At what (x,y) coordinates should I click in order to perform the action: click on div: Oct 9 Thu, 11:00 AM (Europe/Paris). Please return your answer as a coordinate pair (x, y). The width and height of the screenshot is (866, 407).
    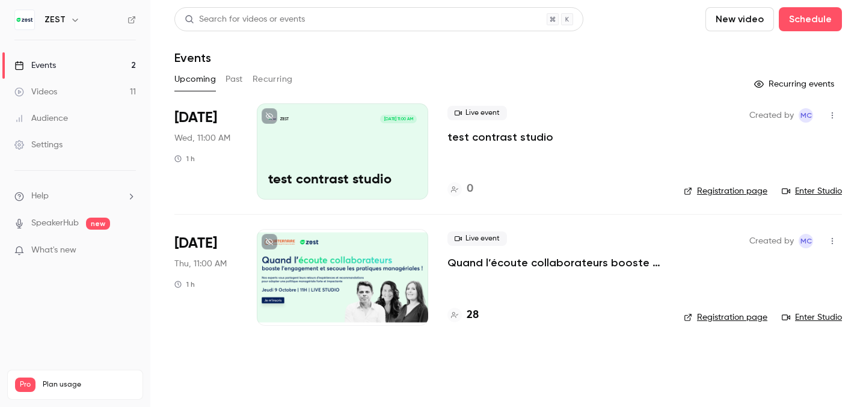
    Looking at the image, I should click on (206, 277).